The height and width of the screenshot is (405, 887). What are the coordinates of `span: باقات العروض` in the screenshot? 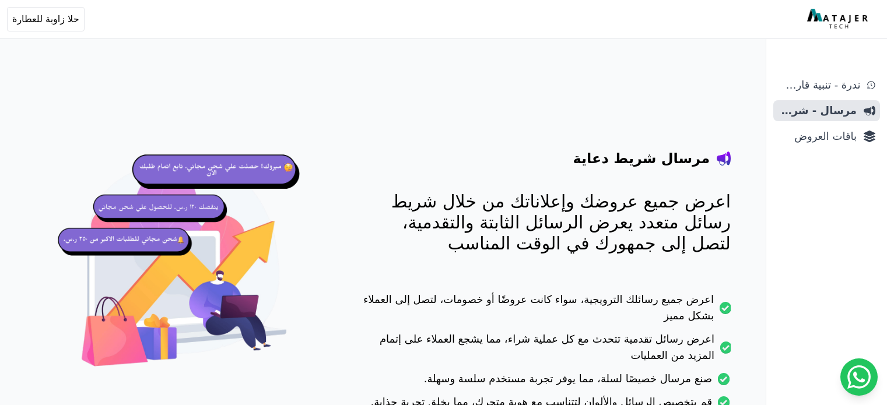 It's located at (817, 136).